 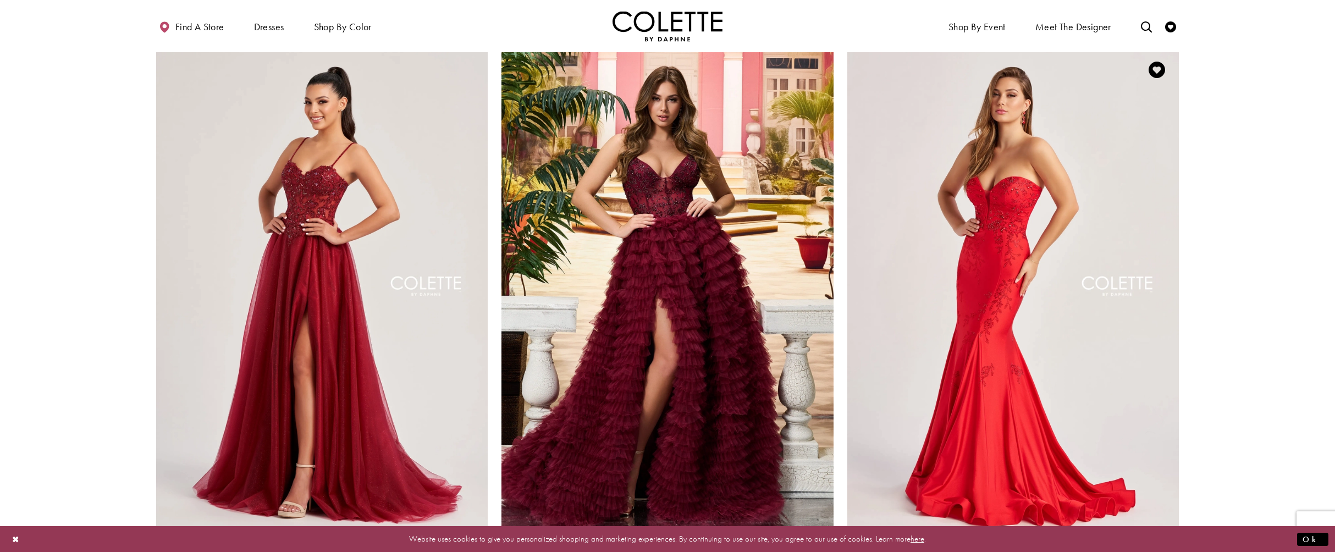 I want to click on span: Meet the designer, so click(x=1073, y=27).